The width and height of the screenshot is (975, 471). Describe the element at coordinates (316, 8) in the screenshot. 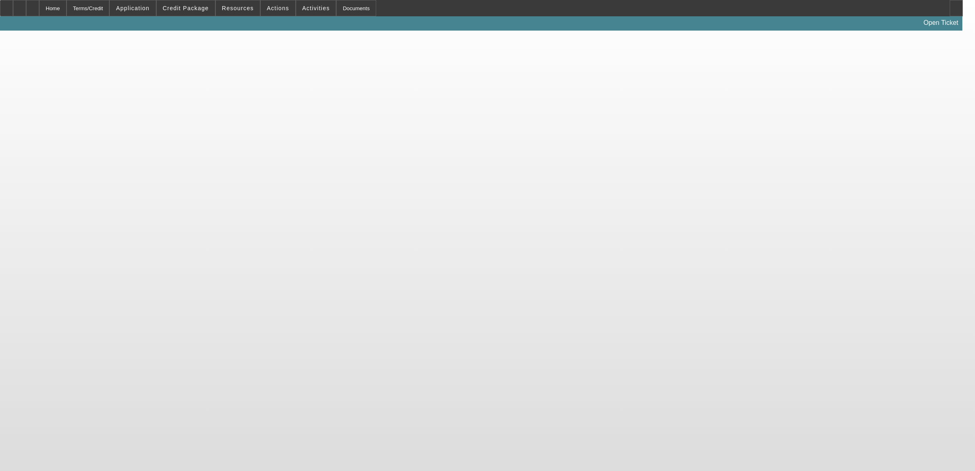

I see `span: Activities` at that location.